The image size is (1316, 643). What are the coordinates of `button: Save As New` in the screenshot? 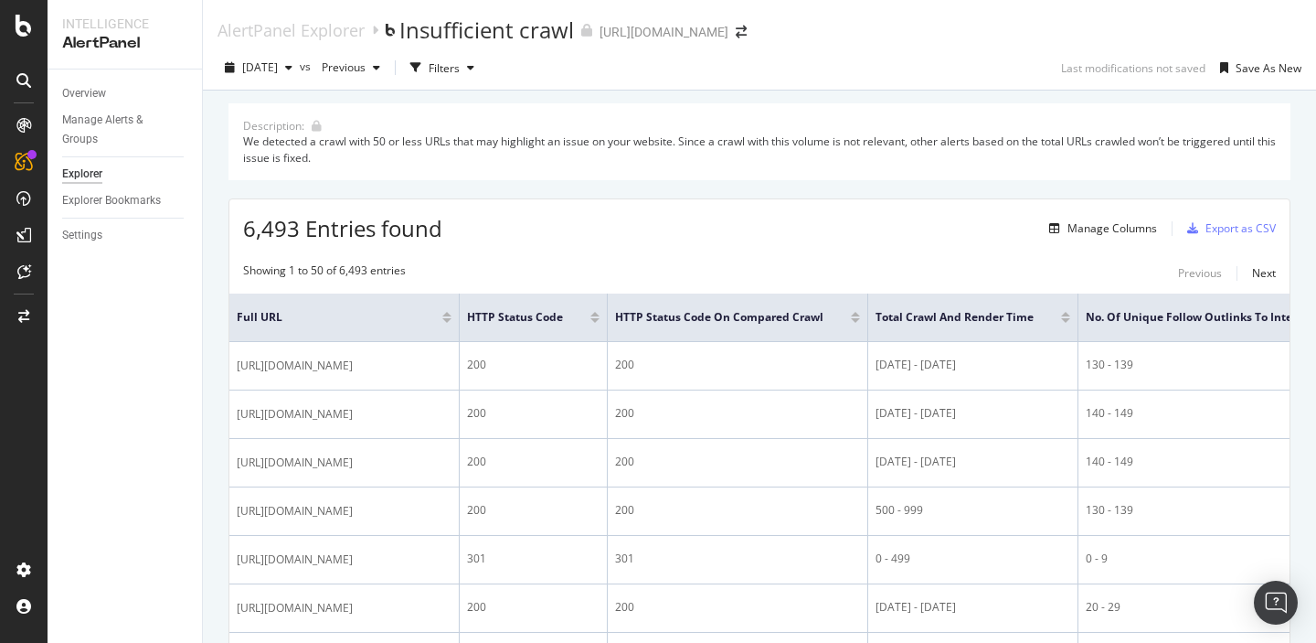 It's located at (1257, 68).